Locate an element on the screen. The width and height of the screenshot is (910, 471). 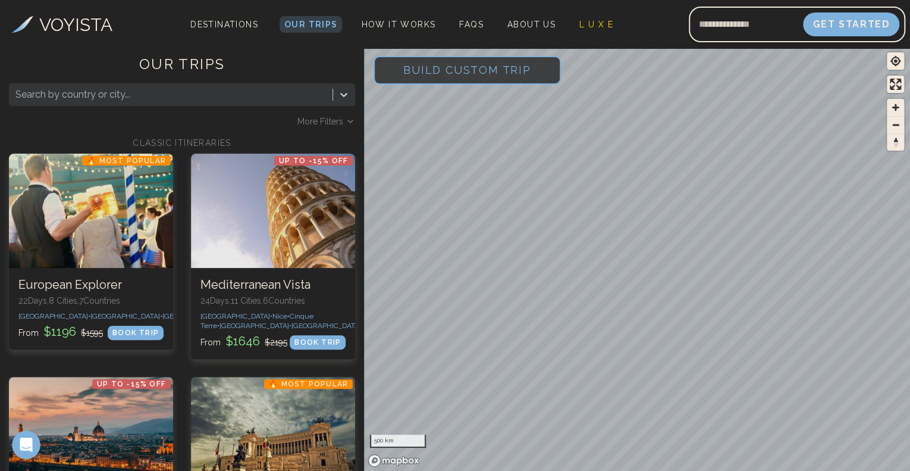
span: $ 2195 is located at coordinates (276, 342).